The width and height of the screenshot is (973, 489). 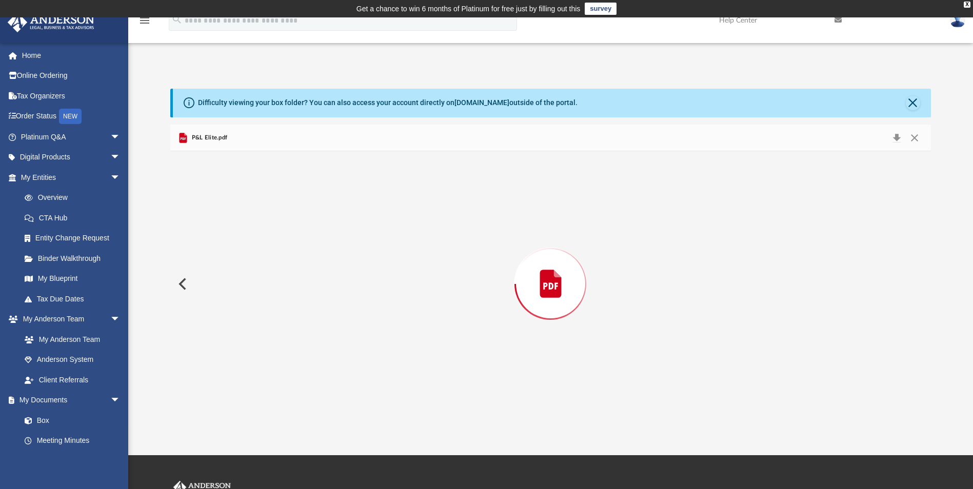 I want to click on a: menu, so click(x=145, y=23).